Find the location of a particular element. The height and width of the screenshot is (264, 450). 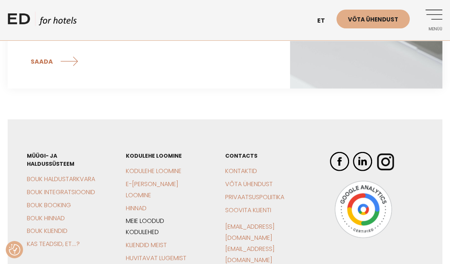

img: Revisit consent button is located at coordinates (15, 250).